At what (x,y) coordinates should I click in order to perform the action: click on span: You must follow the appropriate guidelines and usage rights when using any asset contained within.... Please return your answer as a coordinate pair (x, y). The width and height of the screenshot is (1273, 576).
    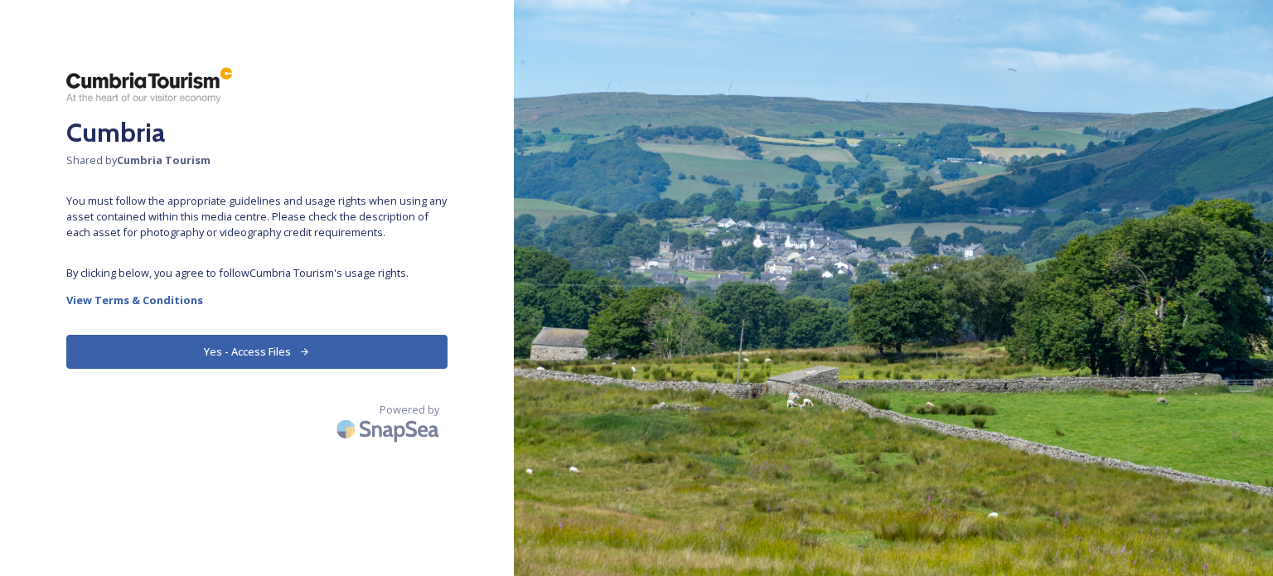
    Looking at the image, I should click on (257, 217).